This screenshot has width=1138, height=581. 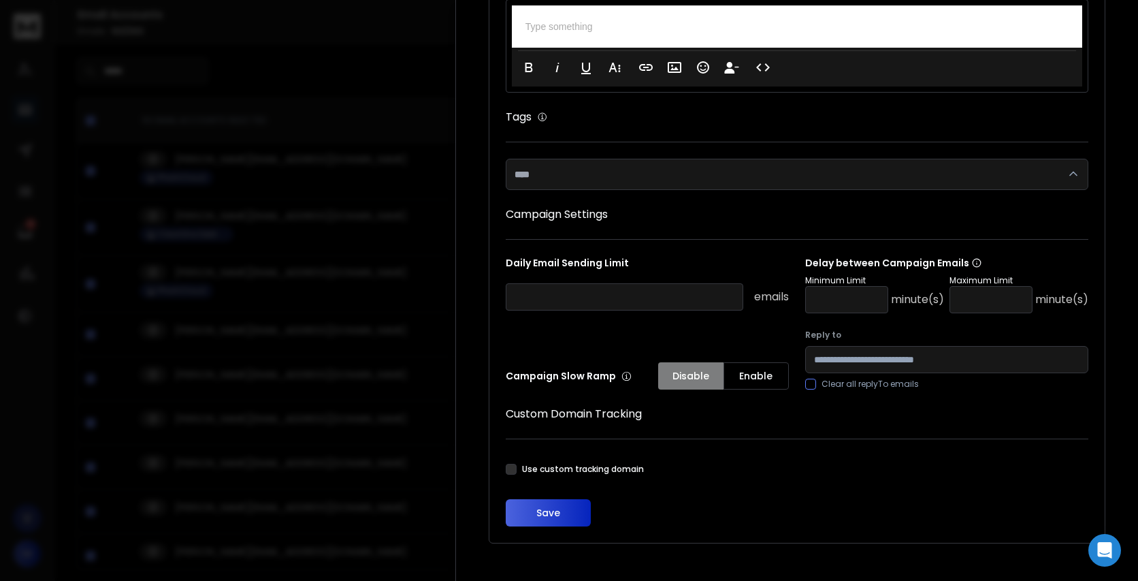 What do you see at coordinates (583, 469) in the screenshot?
I see `label: Use custom tracking domain` at bounding box center [583, 469].